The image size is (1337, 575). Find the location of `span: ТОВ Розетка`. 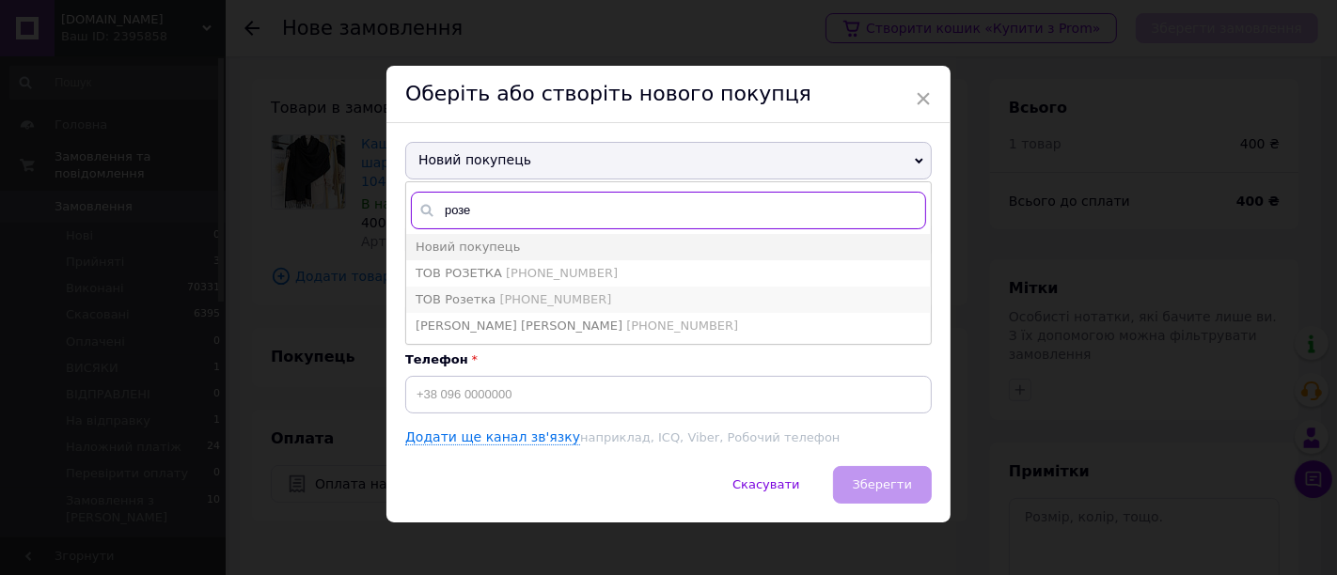

span: ТОВ Розетка is located at coordinates (455, 299).